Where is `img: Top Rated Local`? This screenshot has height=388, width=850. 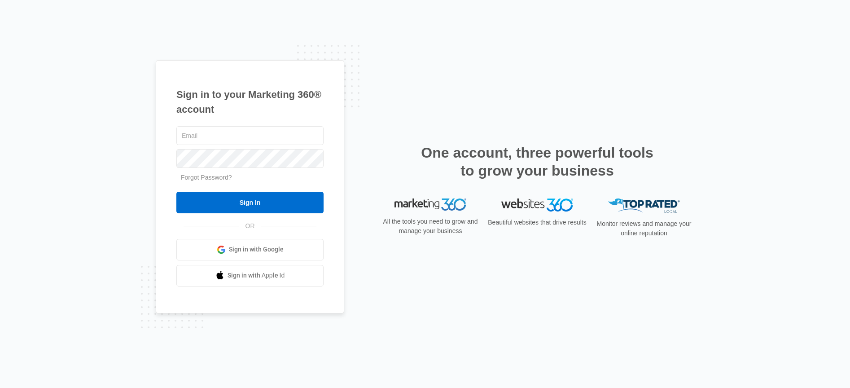 img: Top Rated Local is located at coordinates (644, 206).